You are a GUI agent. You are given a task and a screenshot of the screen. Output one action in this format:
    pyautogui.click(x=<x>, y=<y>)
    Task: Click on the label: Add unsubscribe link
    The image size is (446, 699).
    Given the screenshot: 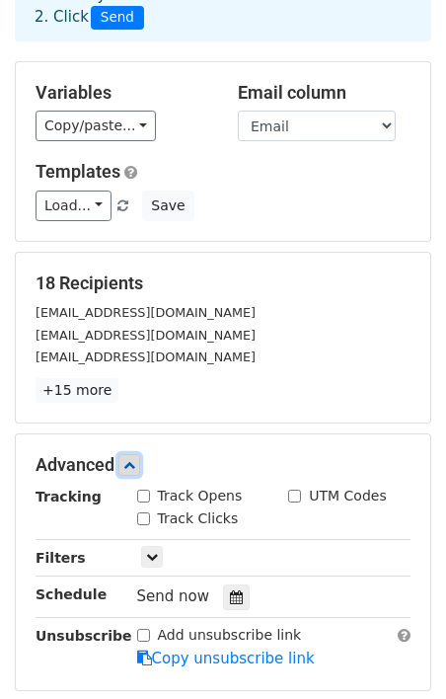 What is the action you would take?
    pyautogui.click(x=230, y=635)
    